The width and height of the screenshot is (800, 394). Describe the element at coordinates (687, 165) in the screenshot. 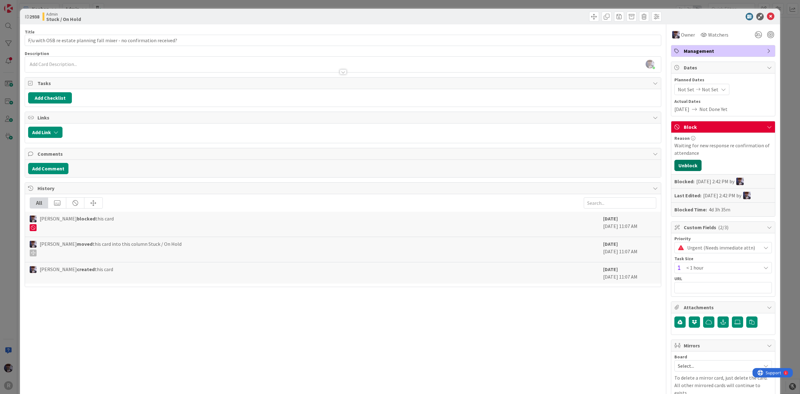

I see `button: Unblock` at that location.